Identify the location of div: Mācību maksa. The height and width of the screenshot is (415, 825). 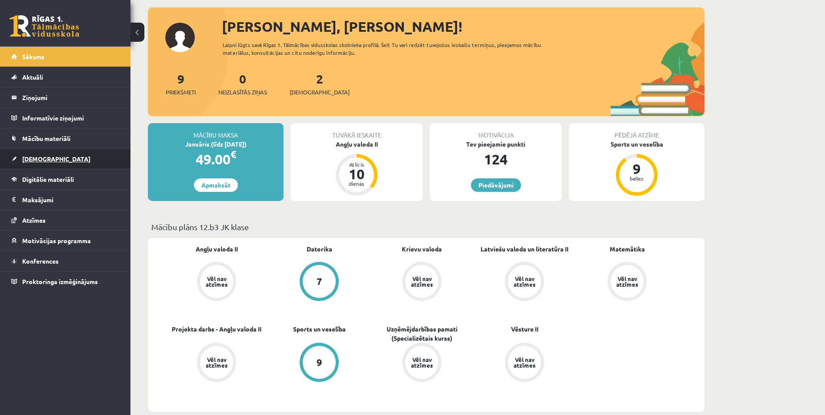
(216, 131).